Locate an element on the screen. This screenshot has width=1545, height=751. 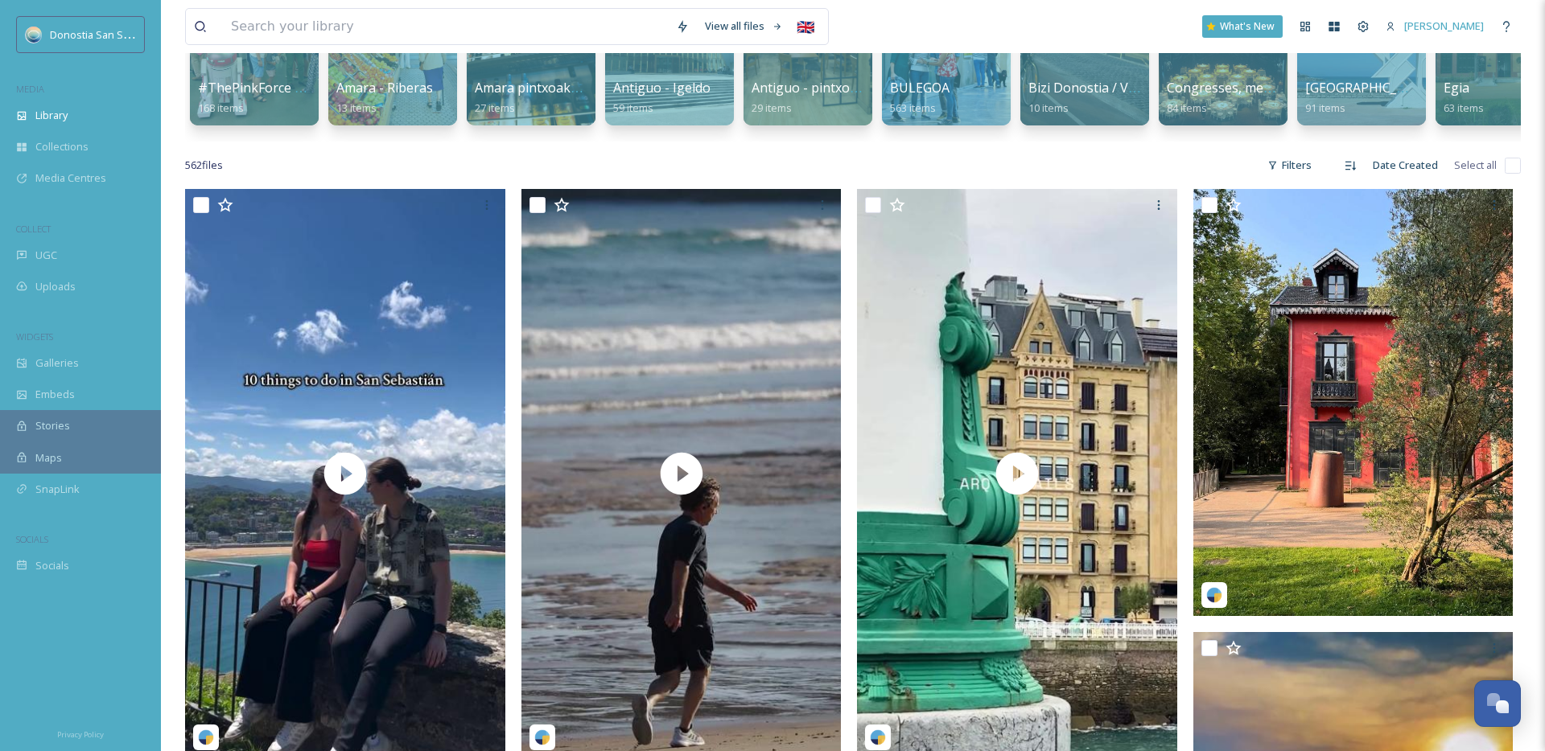
span: 562 file s is located at coordinates (204, 165).